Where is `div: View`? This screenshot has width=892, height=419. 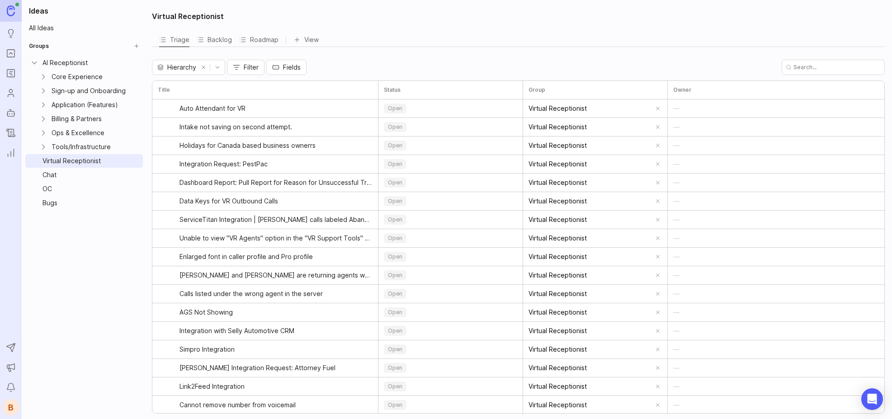
div: View is located at coordinates (306, 40).